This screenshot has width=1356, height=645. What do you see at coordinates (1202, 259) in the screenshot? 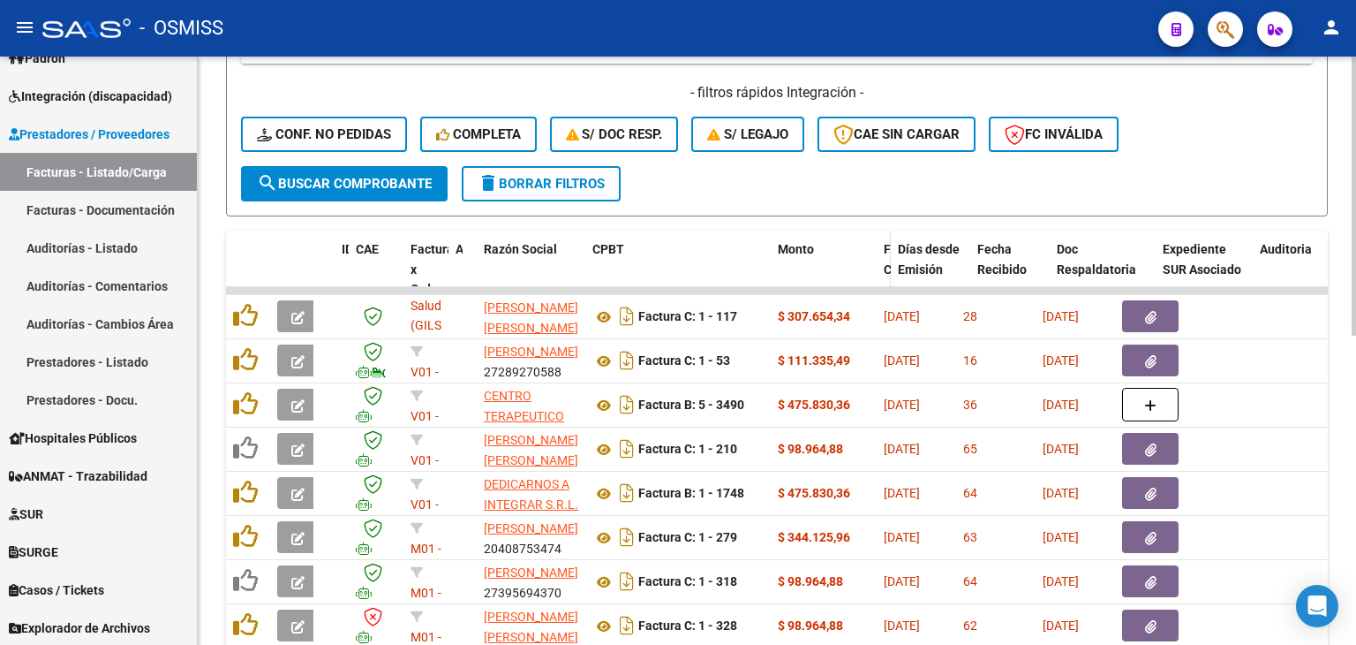
I see `span: Expediente SUR Asociado` at bounding box center [1202, 259].